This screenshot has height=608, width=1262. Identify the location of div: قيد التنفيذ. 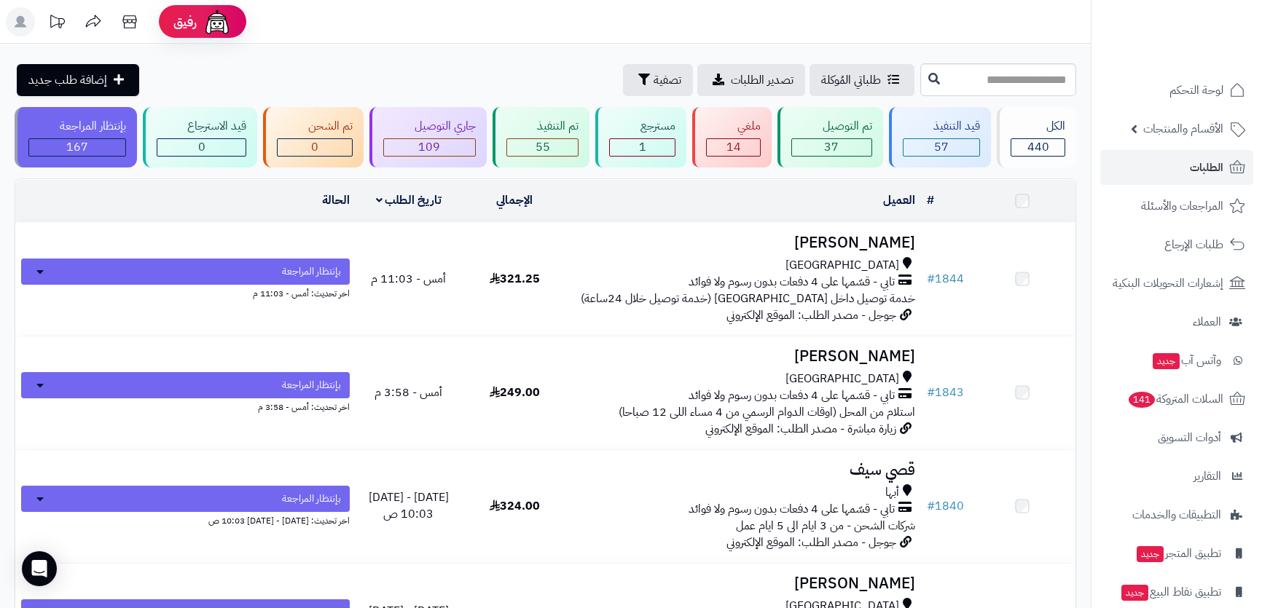
(942, 126).